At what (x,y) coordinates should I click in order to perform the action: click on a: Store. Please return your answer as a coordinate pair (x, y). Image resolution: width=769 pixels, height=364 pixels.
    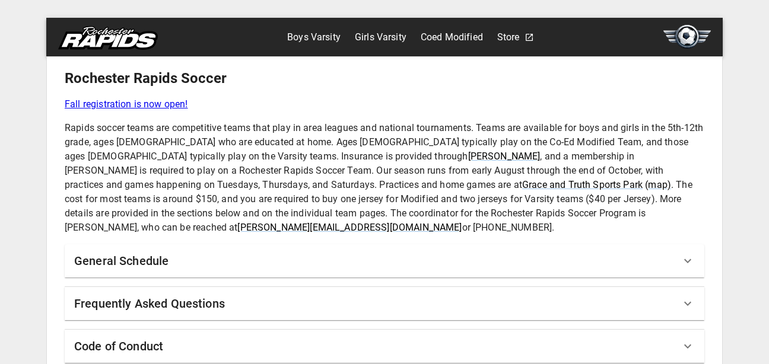
    Looking at the image, I should click on (508, 37).